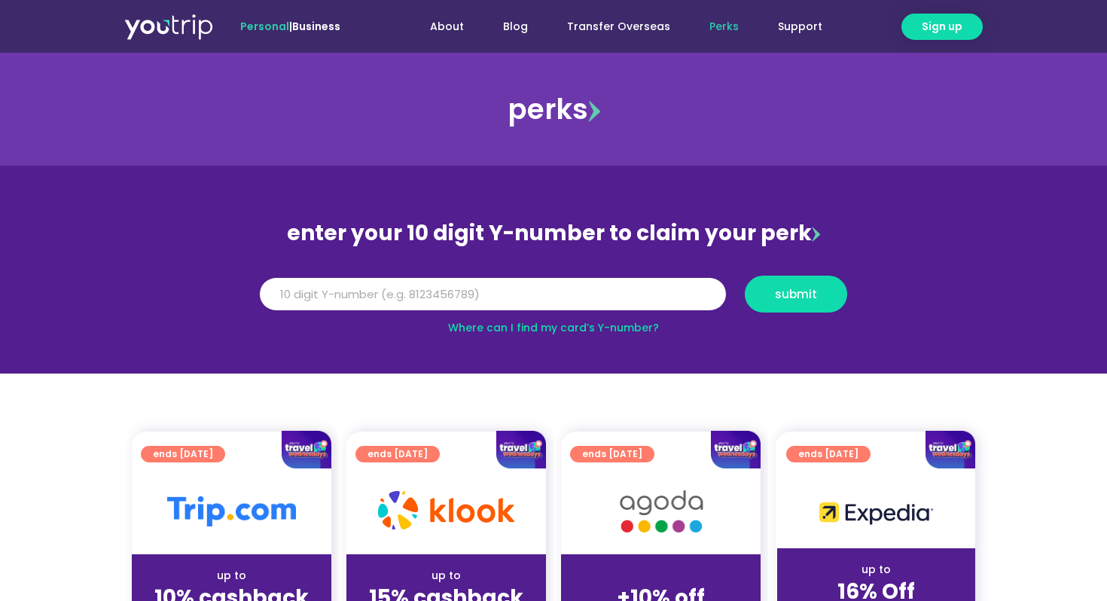 This screenshot has height=601, width=1107. Describe the element at coordinates (942, 26) in the screenshot. I see `span: Sign up` at that location.